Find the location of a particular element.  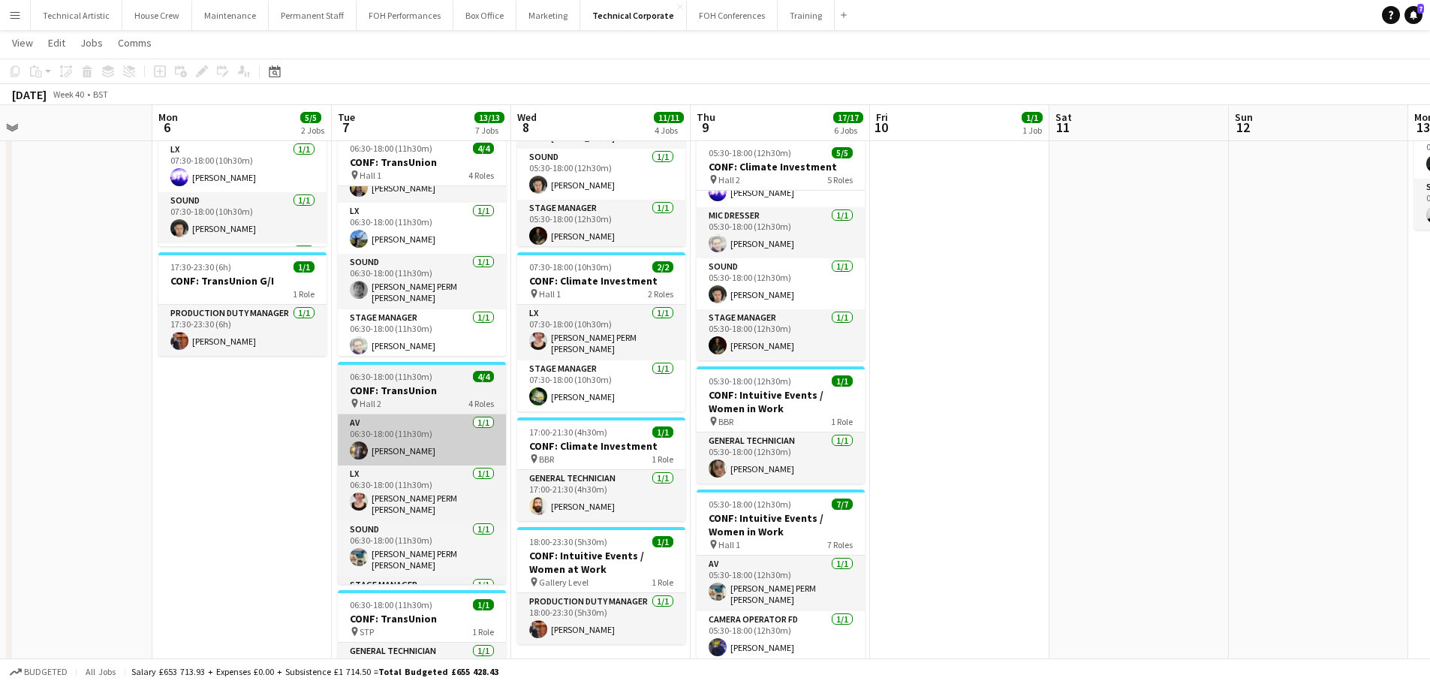

h3: CONF: Intuitive Events / Women at Work is located at coordinates (601, 562).